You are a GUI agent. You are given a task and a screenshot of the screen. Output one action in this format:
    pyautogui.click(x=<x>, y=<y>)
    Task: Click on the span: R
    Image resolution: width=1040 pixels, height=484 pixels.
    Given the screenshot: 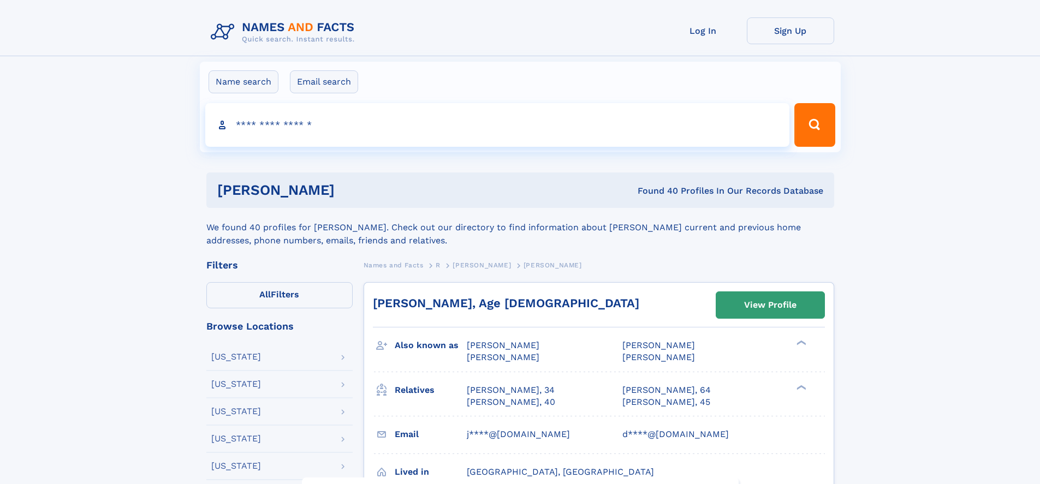 What is the action you would take?
    pyautogui.click(x=438, y=265)
    